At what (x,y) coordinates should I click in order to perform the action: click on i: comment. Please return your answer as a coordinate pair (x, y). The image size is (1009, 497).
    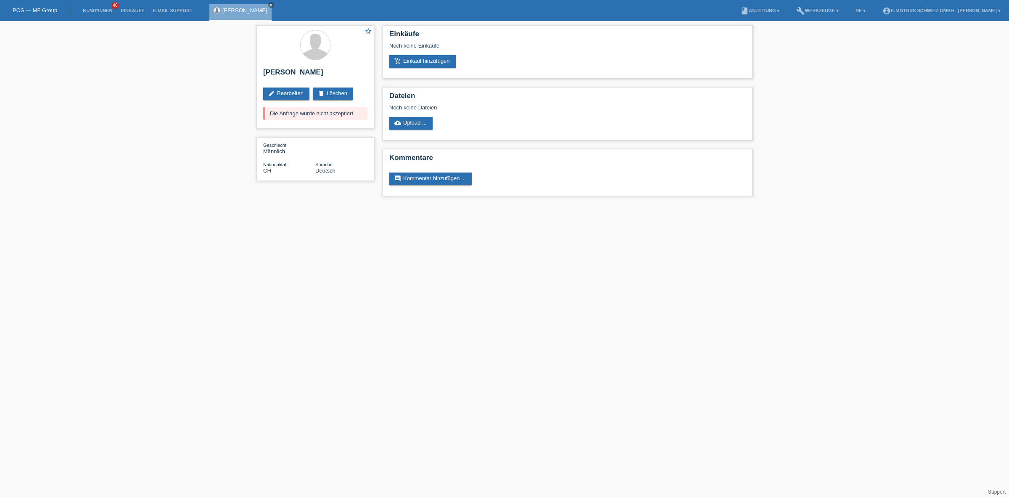
    Looking at the image, I should click on (398, 178).